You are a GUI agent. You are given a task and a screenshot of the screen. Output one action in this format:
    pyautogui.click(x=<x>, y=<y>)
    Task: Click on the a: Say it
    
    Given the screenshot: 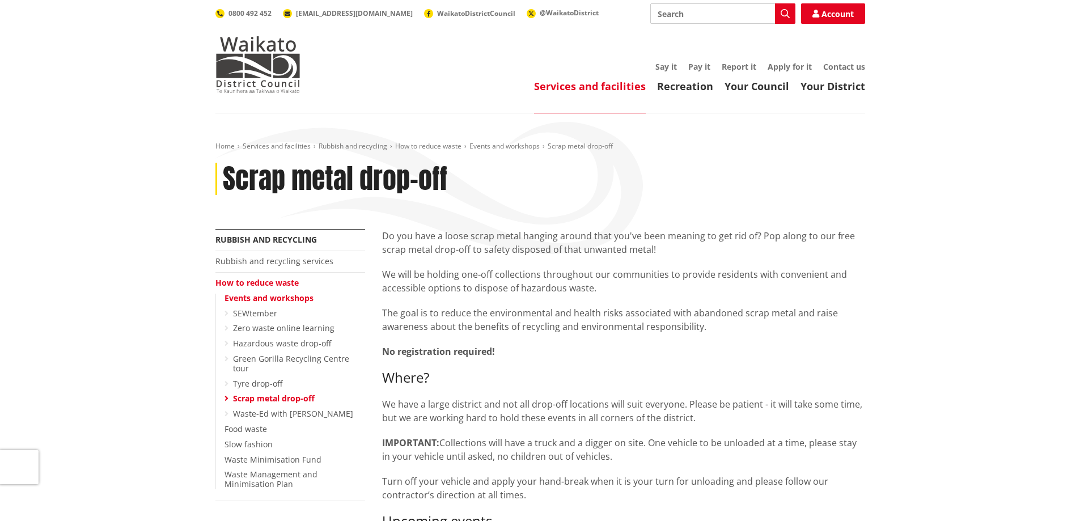 What is the action you would take?
    pyautogui.click(x=666, y=66)
    